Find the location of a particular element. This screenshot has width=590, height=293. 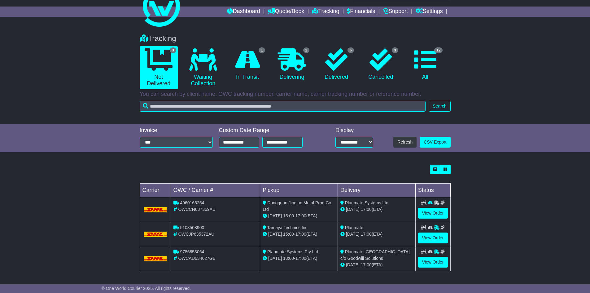

a: Settings is located at coordinates (429, 12).